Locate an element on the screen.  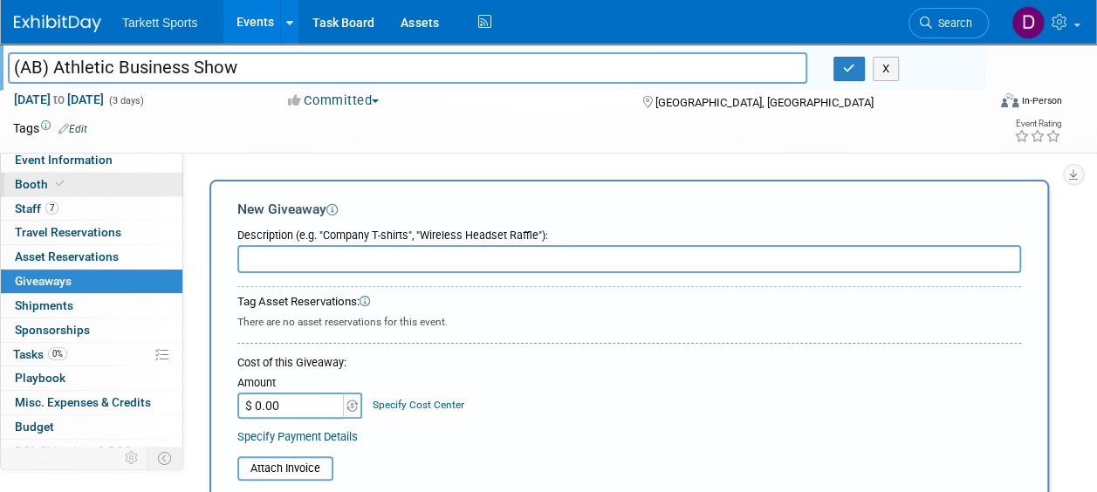
div: Cost of this Giveaway: is located at coordinates (629, 363).